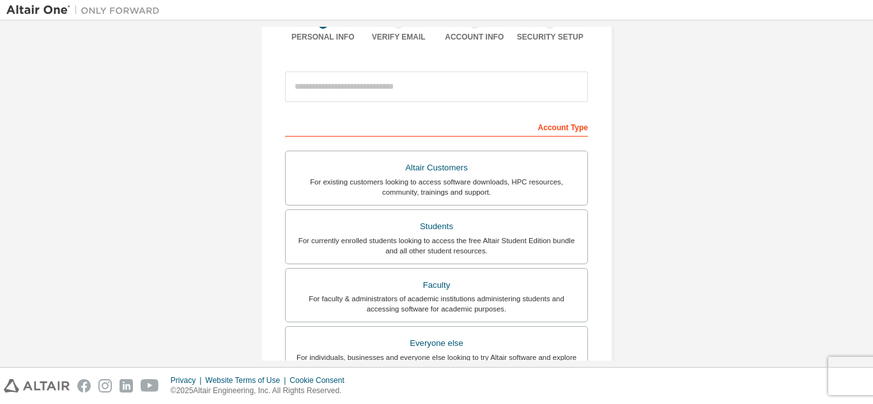  I want to click on div: Verify Email, so click(399, 37).